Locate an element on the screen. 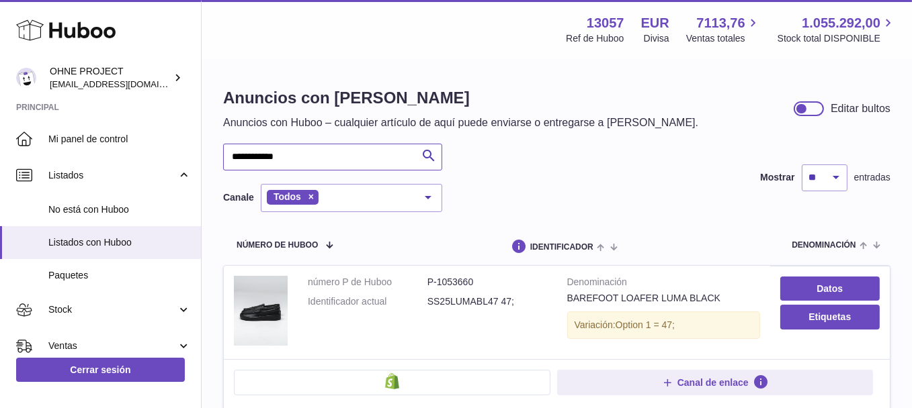 The width and height of the screenshot is (912, 408). span: Paquetes is located at coordinates (120, 275).